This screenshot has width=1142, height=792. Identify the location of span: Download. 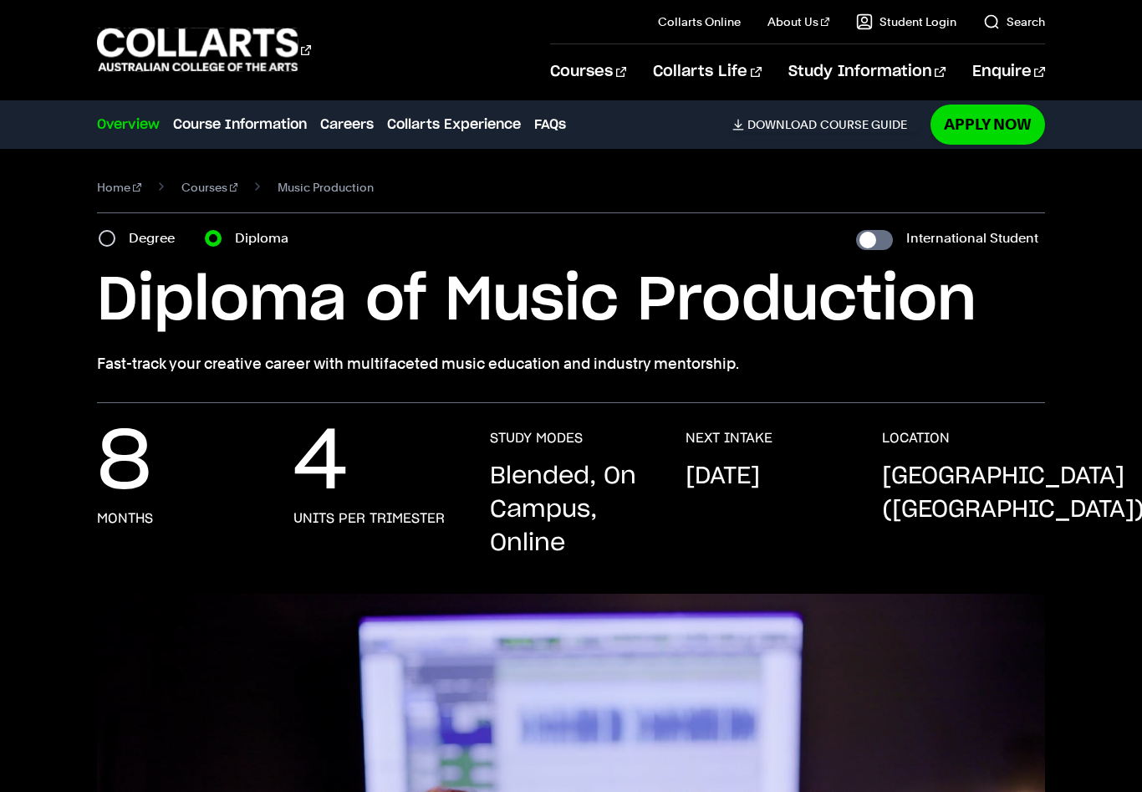
(782, 125).